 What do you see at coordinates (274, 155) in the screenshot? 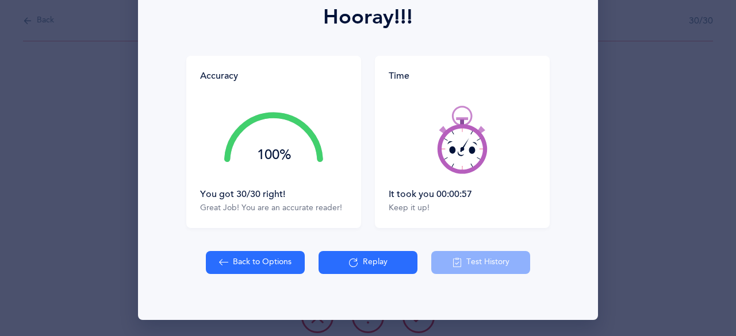
I see `div: 100%` at bounding box center [274, 155].